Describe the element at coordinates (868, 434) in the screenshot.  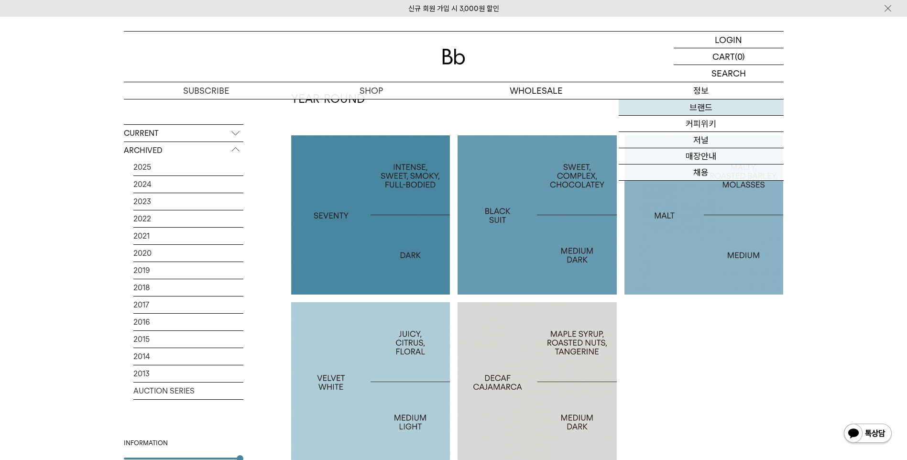
I see `img: 카카오톡 채널 1:1 채팅 버튼` at that location.